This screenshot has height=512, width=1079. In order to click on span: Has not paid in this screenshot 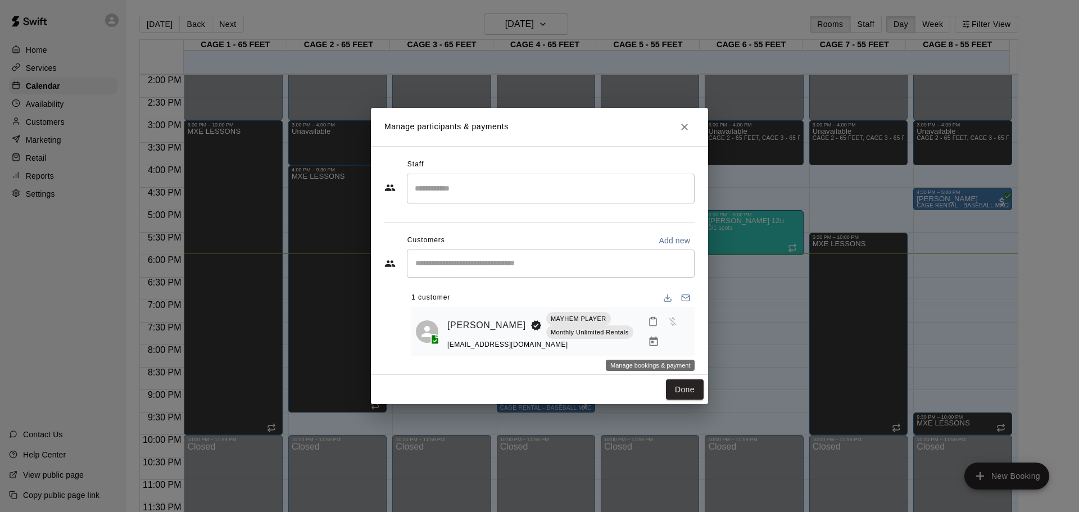, I will do `click(673, 320)`.